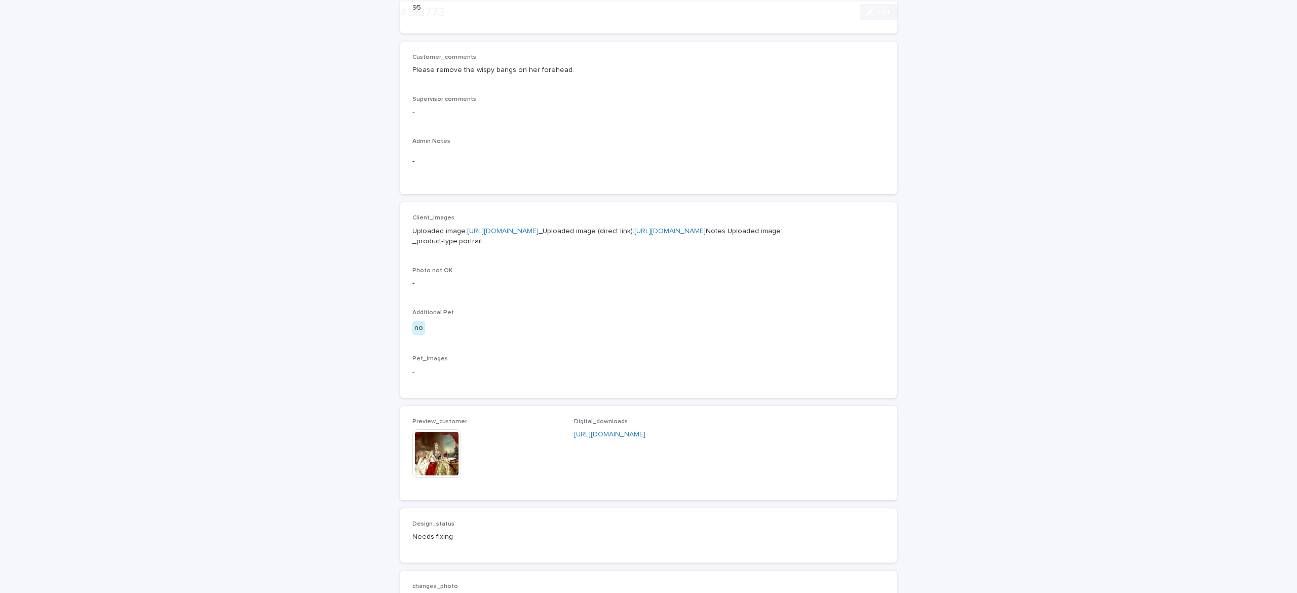 The width and height of the screenshot is (1297, 593). Describe the element at coordinates (431, 141) in the screenshot. I see `span: Admin Notes` at that location.